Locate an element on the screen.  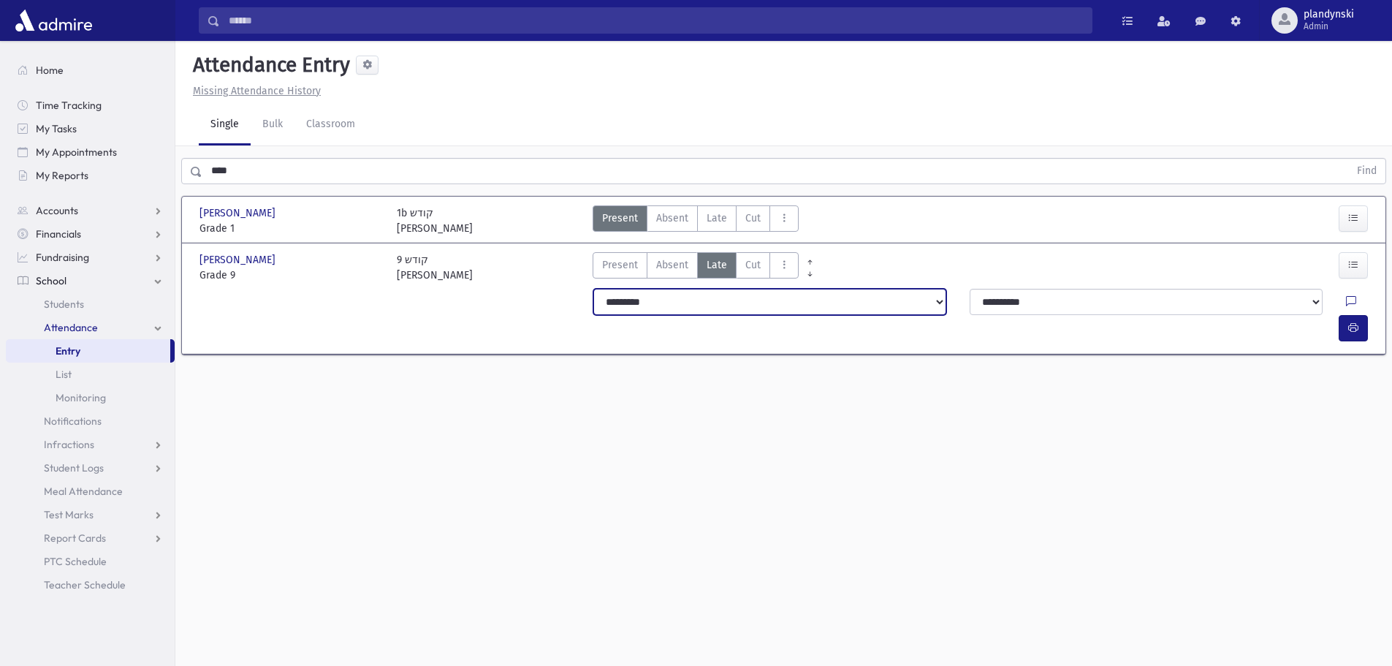
span: Accounts is located at coordinates (57, 210).